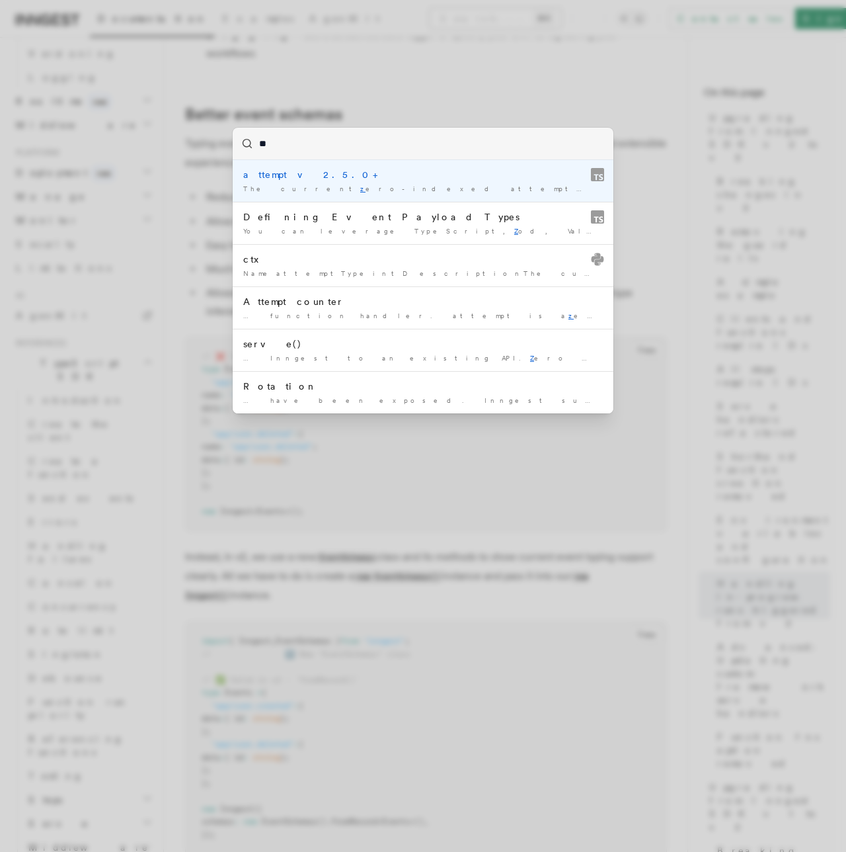 This screenshot has height=852, width=846. Describe the element at coordinates (423, 175) in the screenshot. I see `div: attempt v2.5.0+` at that location.